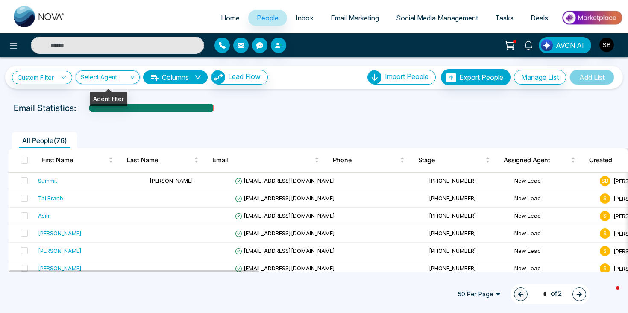 The image size is (628, 313). What do you see at coordinates (454, 160) in the screenshot?
I see `th: Stage` at bounding box center [454, 160].